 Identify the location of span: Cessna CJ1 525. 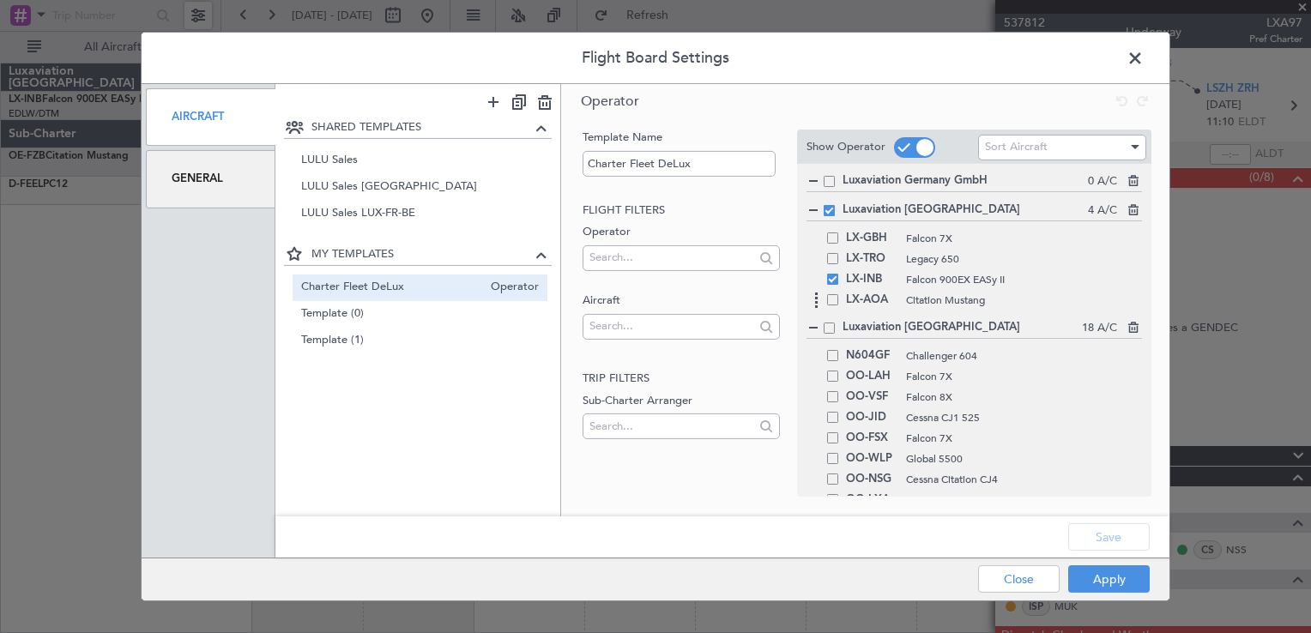
(1024, 418).